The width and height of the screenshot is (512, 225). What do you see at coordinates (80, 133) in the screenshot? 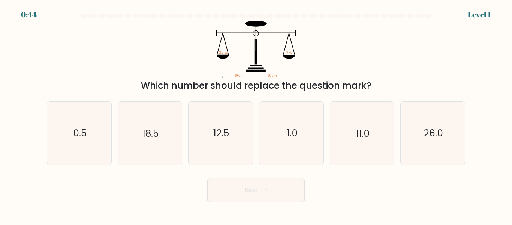
I see `text: 0.5` at bounding box center [80, 133].